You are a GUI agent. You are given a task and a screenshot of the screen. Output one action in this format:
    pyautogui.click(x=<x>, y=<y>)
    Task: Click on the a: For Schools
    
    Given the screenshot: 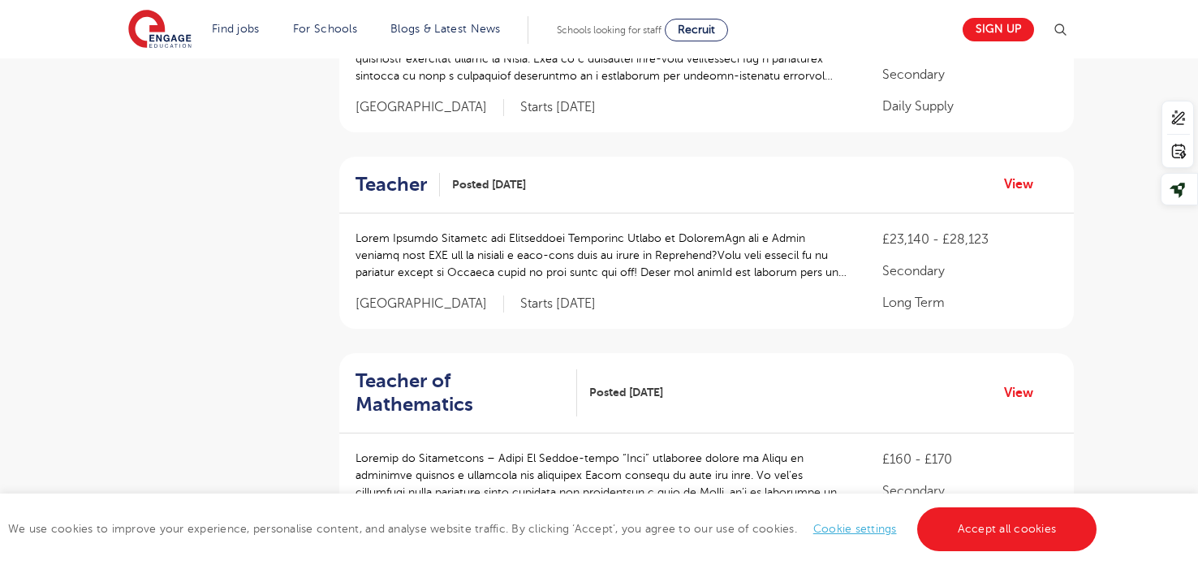 What is the action you would take?
    pyautogui.click(x=325, y=28)
    